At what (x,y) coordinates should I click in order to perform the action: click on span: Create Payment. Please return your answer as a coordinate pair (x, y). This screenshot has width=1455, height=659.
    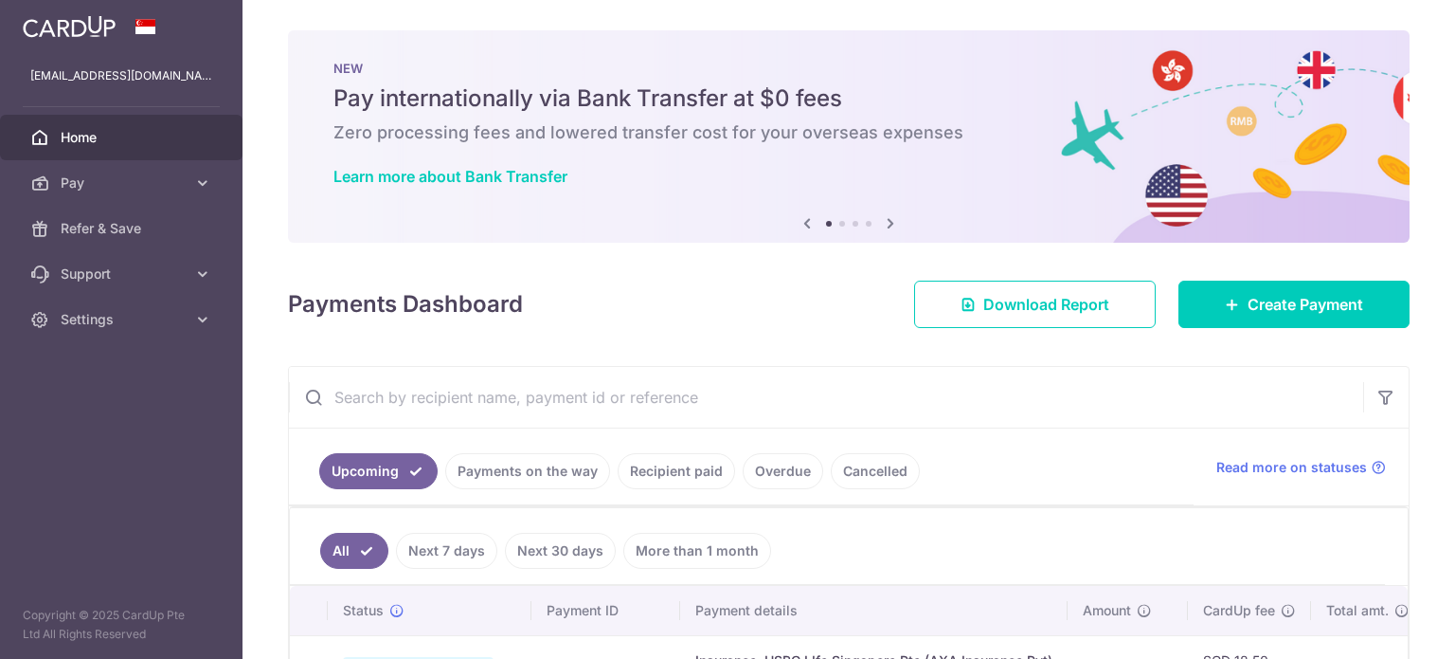
    Looking at the image, I should click on (1306, 304).